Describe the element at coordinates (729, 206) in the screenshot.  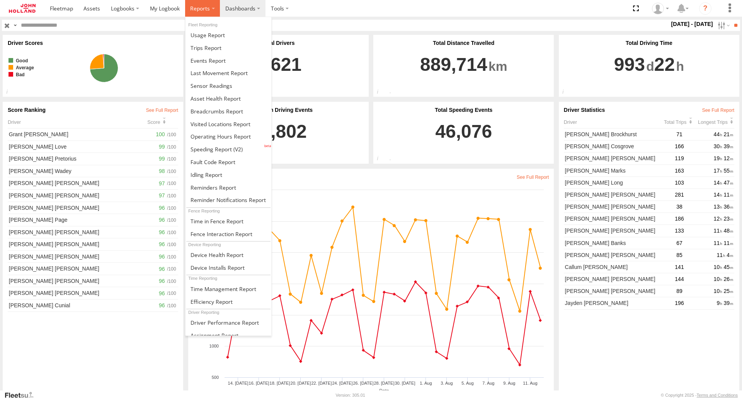
I see `span: 36` at that location.